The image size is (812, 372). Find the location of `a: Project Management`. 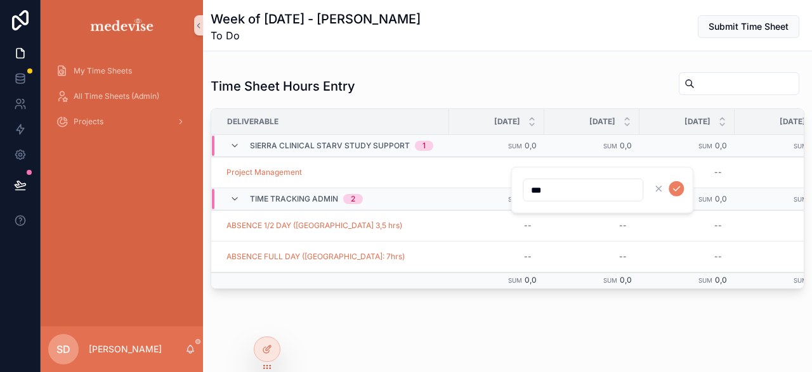

a: Project Management is located at coordinates (264, 173).